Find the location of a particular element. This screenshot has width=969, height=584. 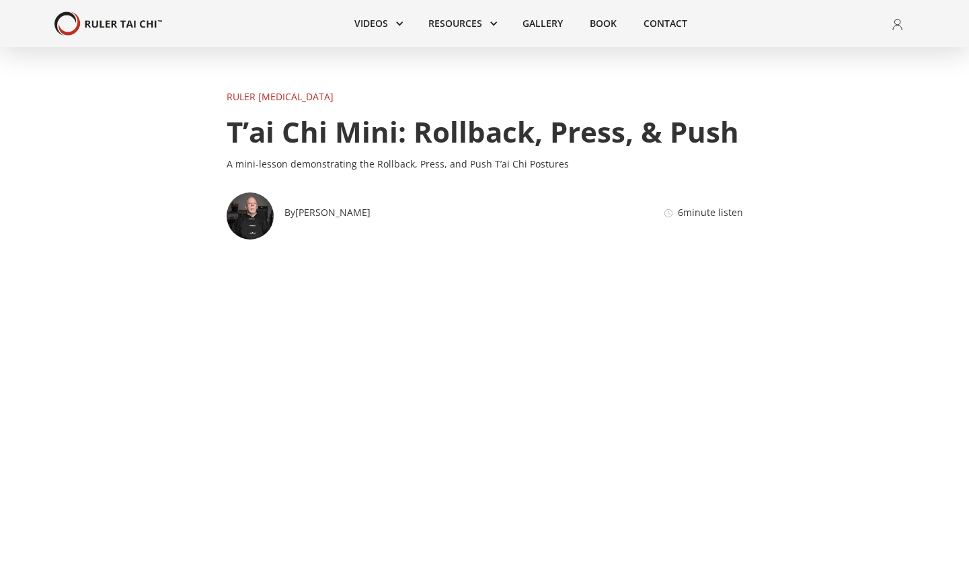

a: Contact is located at coordinates (665, 24).